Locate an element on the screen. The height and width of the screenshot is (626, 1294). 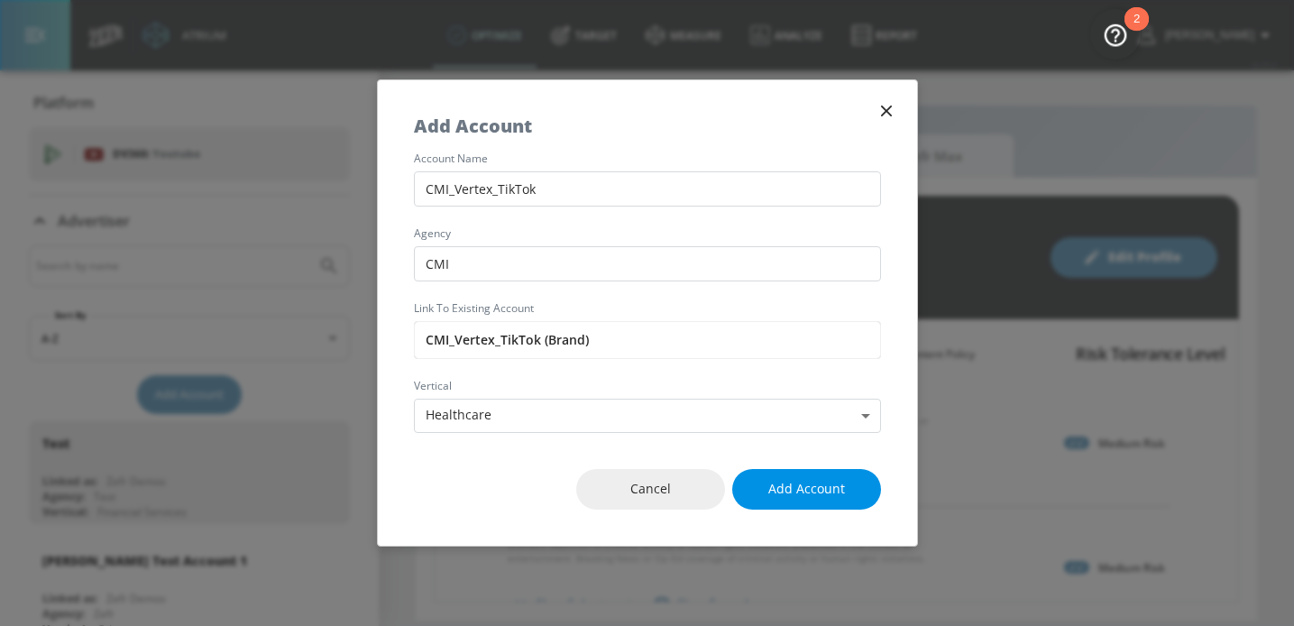
label: account name is located at coordinates (647, 159).